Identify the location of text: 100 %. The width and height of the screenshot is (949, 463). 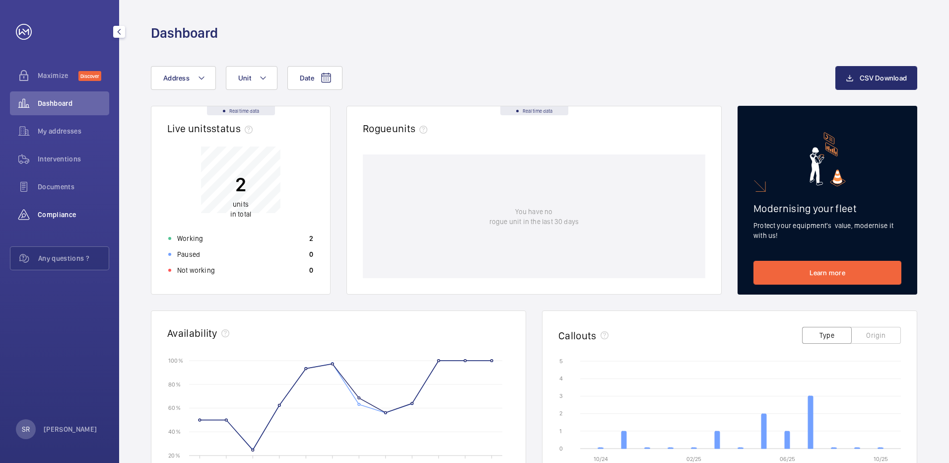
(176, 360).